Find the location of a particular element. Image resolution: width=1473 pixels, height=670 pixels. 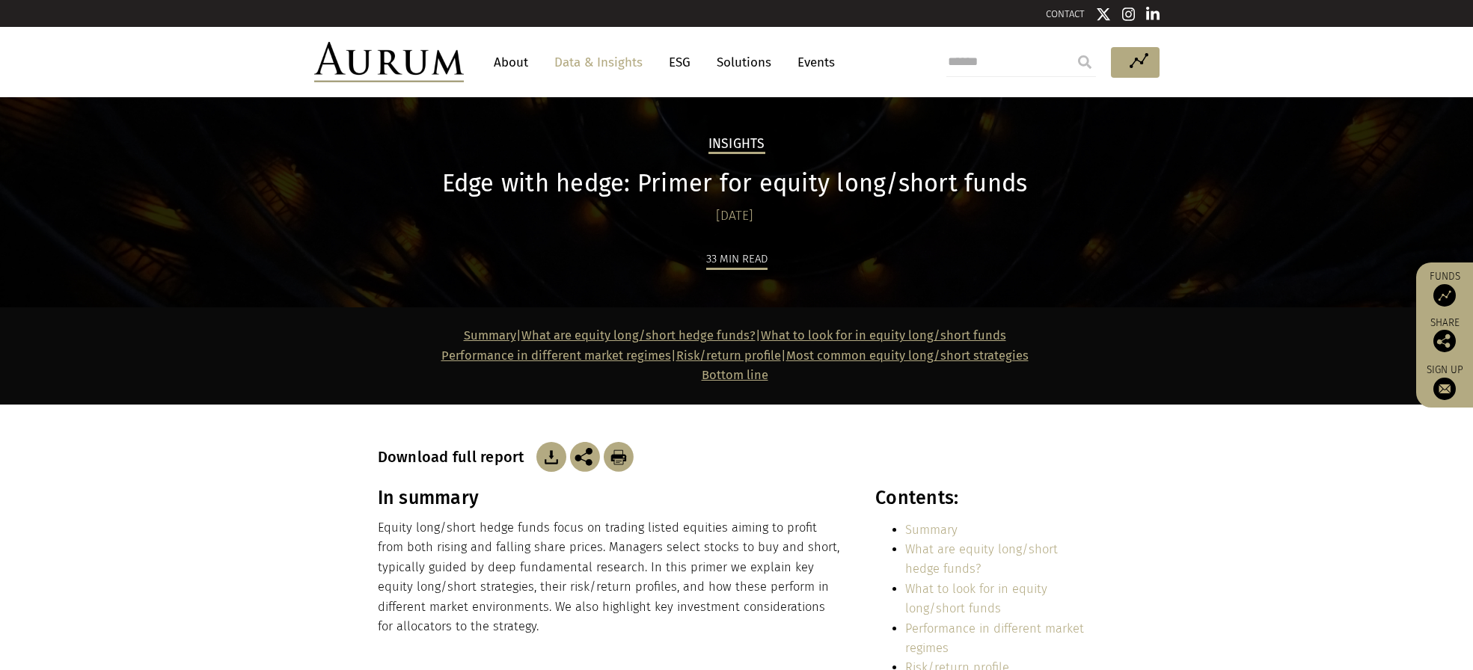

a: Funds is located at coordinates (1445, 288).